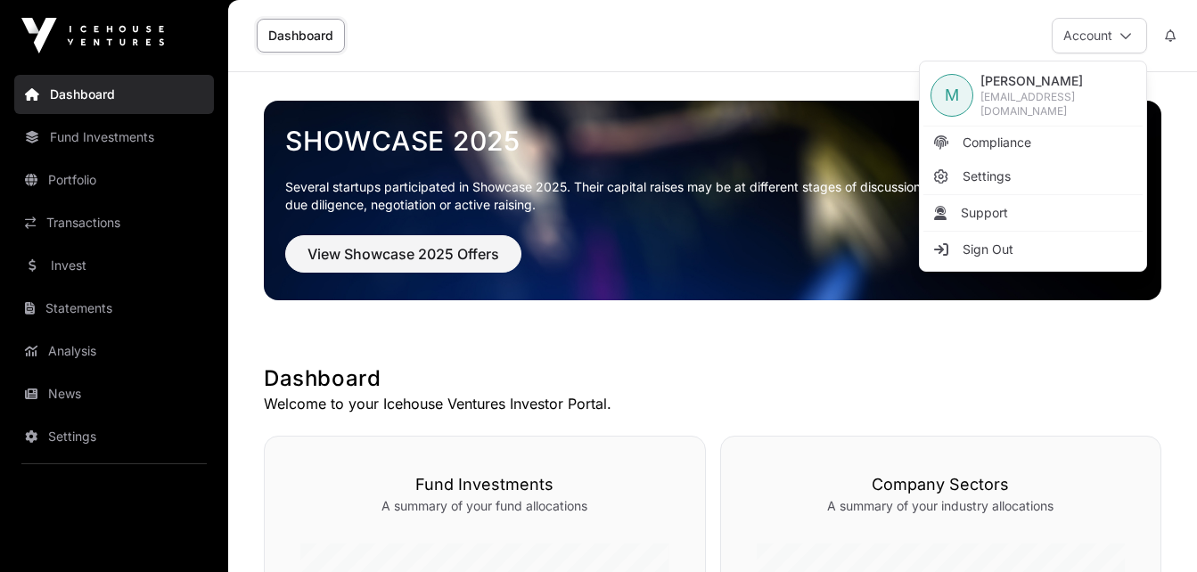  I want to click on span: M, so click(952, 95).